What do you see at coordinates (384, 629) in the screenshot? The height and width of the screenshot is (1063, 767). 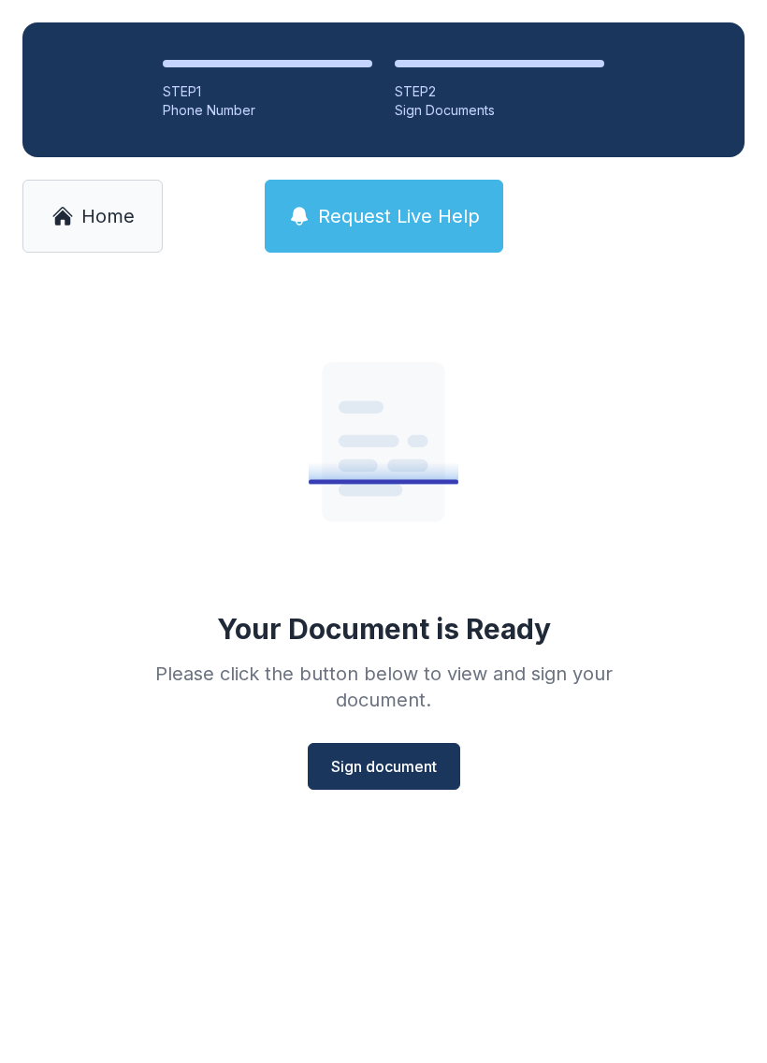 I see `div: Your Document is Ready` at bounding box center [384, 629].